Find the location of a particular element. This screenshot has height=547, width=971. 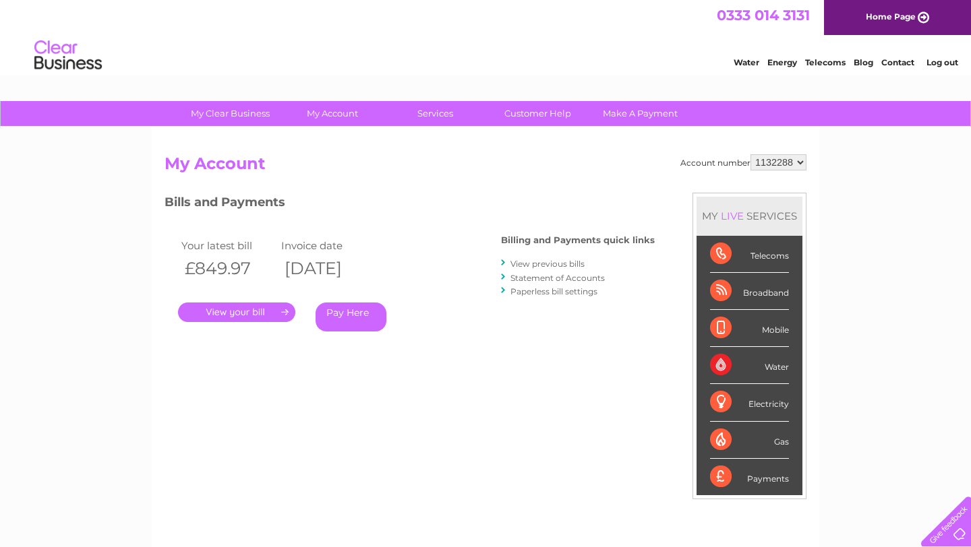

div: Mobile is located at coordinates (749, 328).